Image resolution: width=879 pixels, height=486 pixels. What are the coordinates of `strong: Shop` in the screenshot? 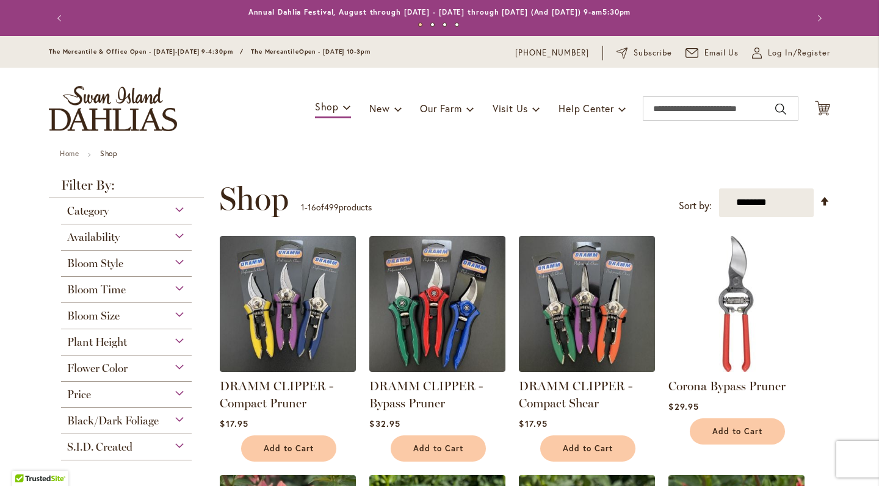 It's located at (109, 153).